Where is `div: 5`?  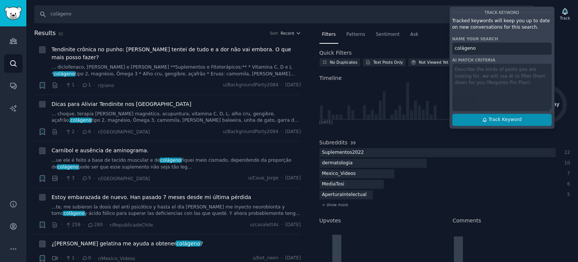
div: 5 is located at coordinates (567, 195).